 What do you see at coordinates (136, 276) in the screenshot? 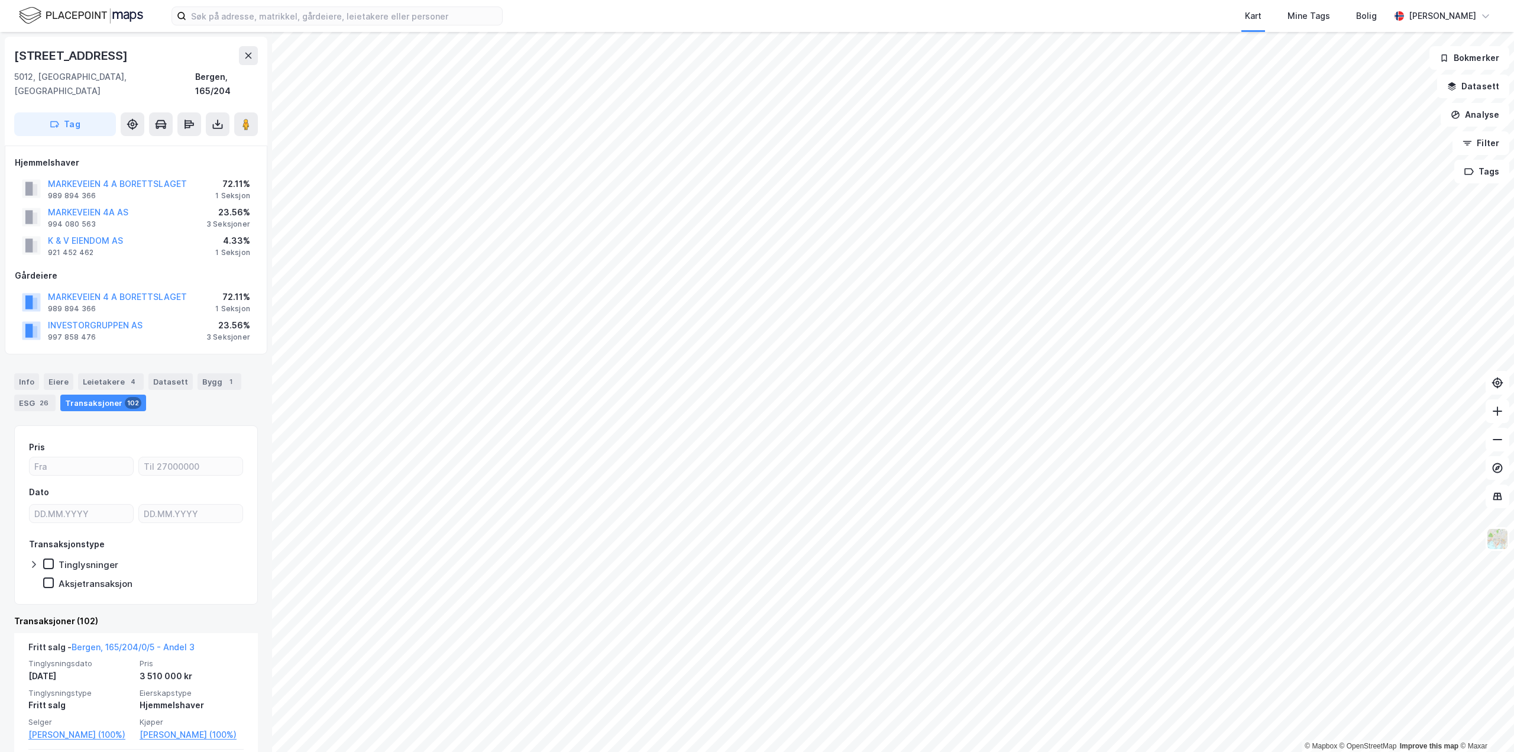
I see `div: Gårdeiere` at bounding box center [136, 276].